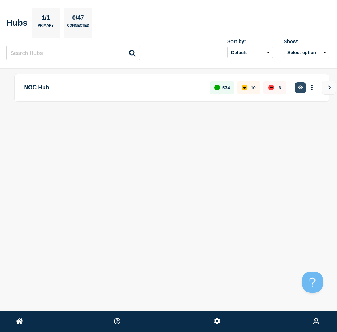  I want to click on div: down, so click(271, 88).